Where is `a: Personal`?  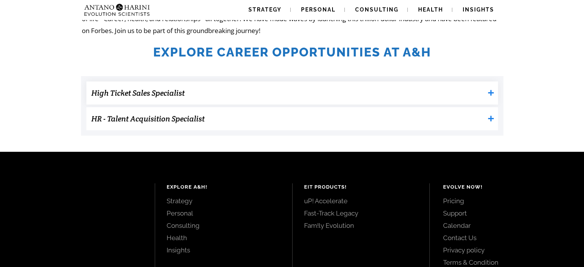
a: Personal is located at coordinates (224, 213).